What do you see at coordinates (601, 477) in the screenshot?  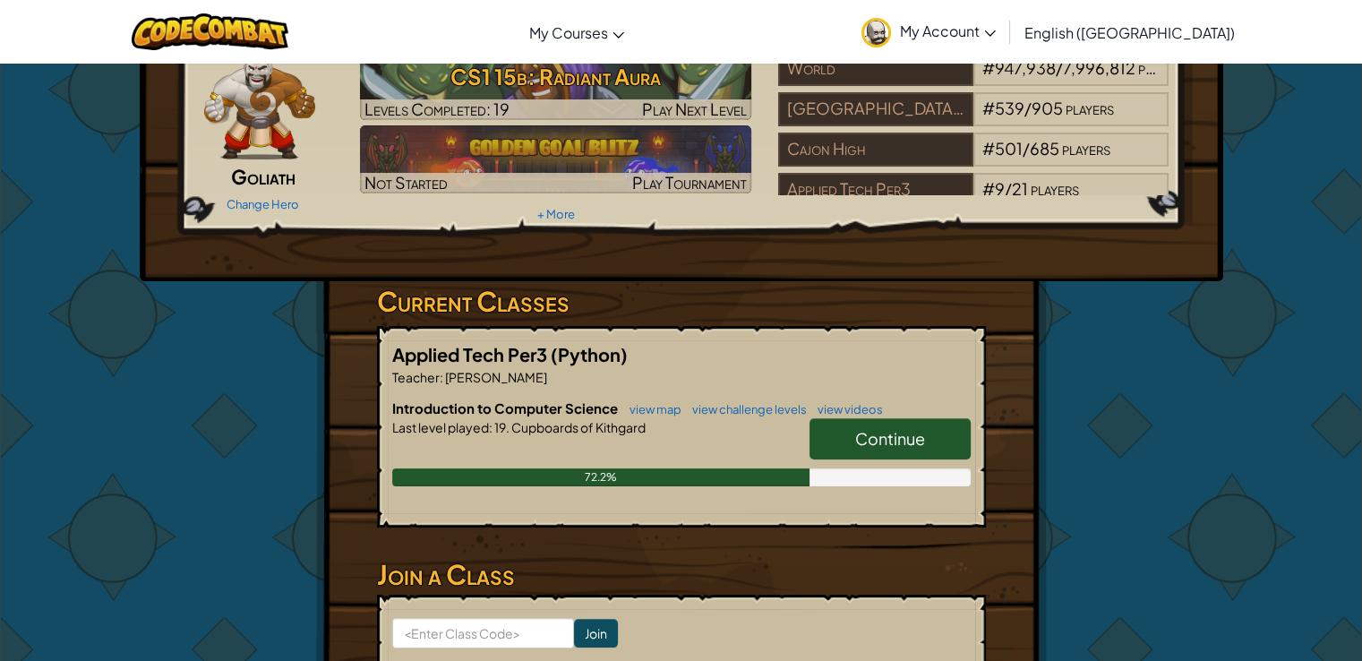 I see `div: 72.2%` at bounding box center [601, 477].